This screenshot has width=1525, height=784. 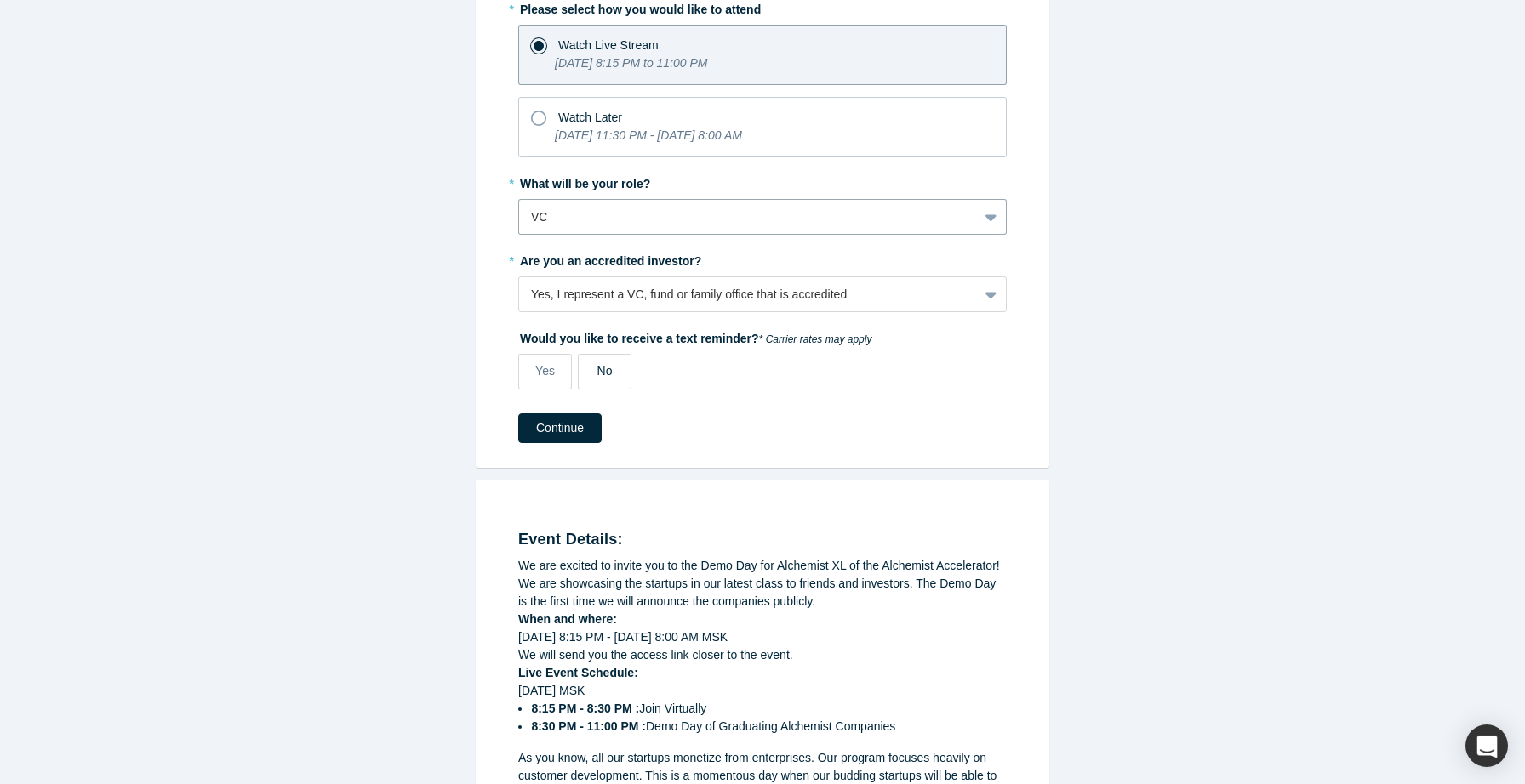 I want to click on span: Watch Live Stream, so click(x=608, y=45).